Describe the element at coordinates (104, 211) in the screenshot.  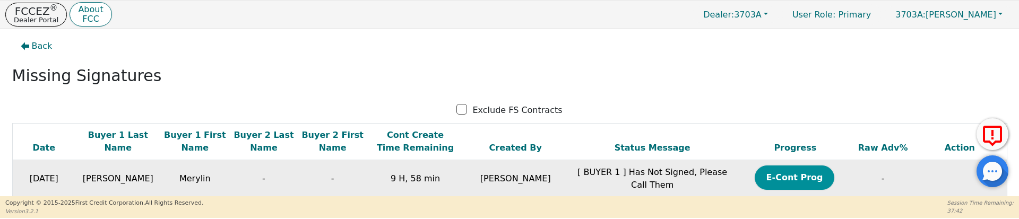
I see `p: Version 3.2.1` at that location.